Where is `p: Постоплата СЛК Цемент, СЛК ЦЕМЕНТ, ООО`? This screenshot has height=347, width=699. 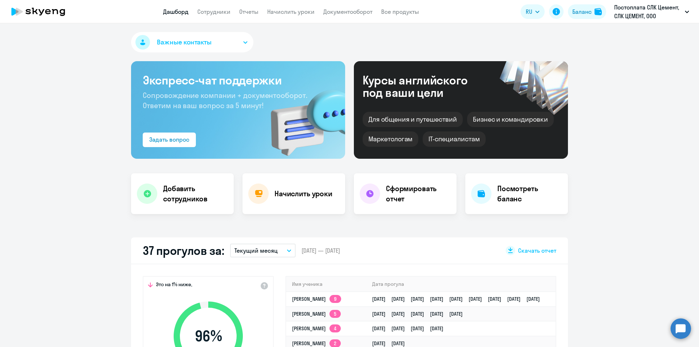 p: Постоплата СЛК Цемент, СЛК ЦЕМЕНТ, ООО is located at coordinates (648, 12).